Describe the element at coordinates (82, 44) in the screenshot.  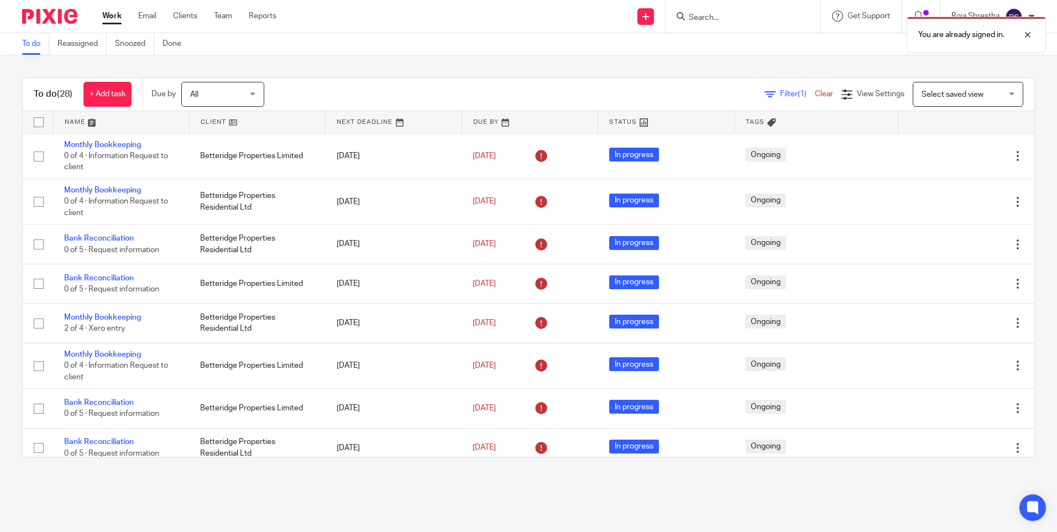
I see `a: Reassigned` at that location.